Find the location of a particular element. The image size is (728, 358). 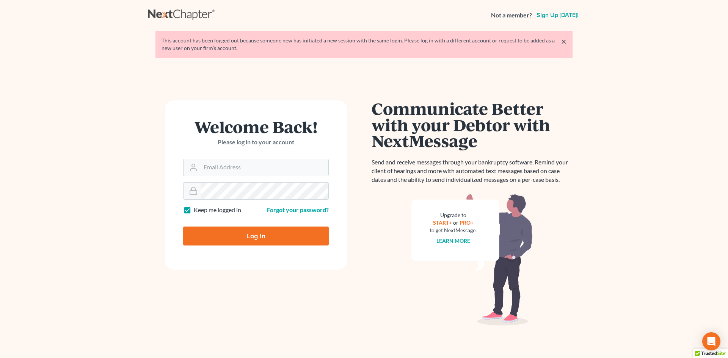

a: Learn more is located at coordinates (453, 241).